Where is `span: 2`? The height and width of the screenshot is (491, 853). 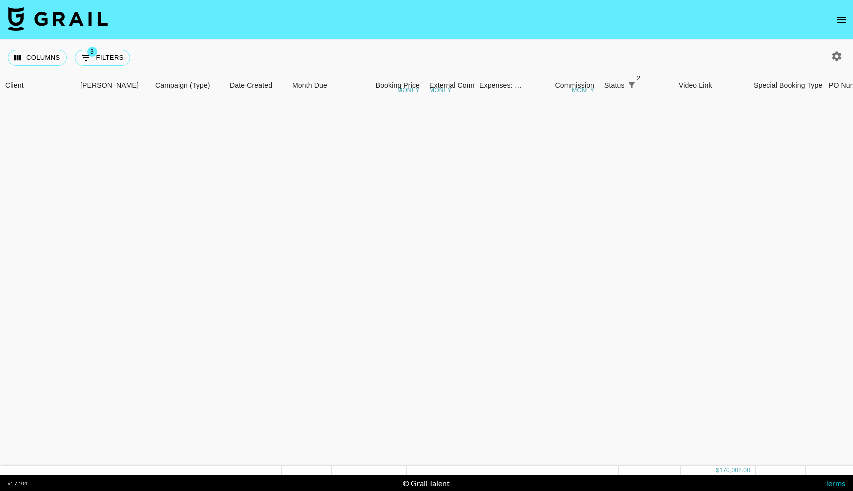
span: 2 is located at coordinates (638, 78).